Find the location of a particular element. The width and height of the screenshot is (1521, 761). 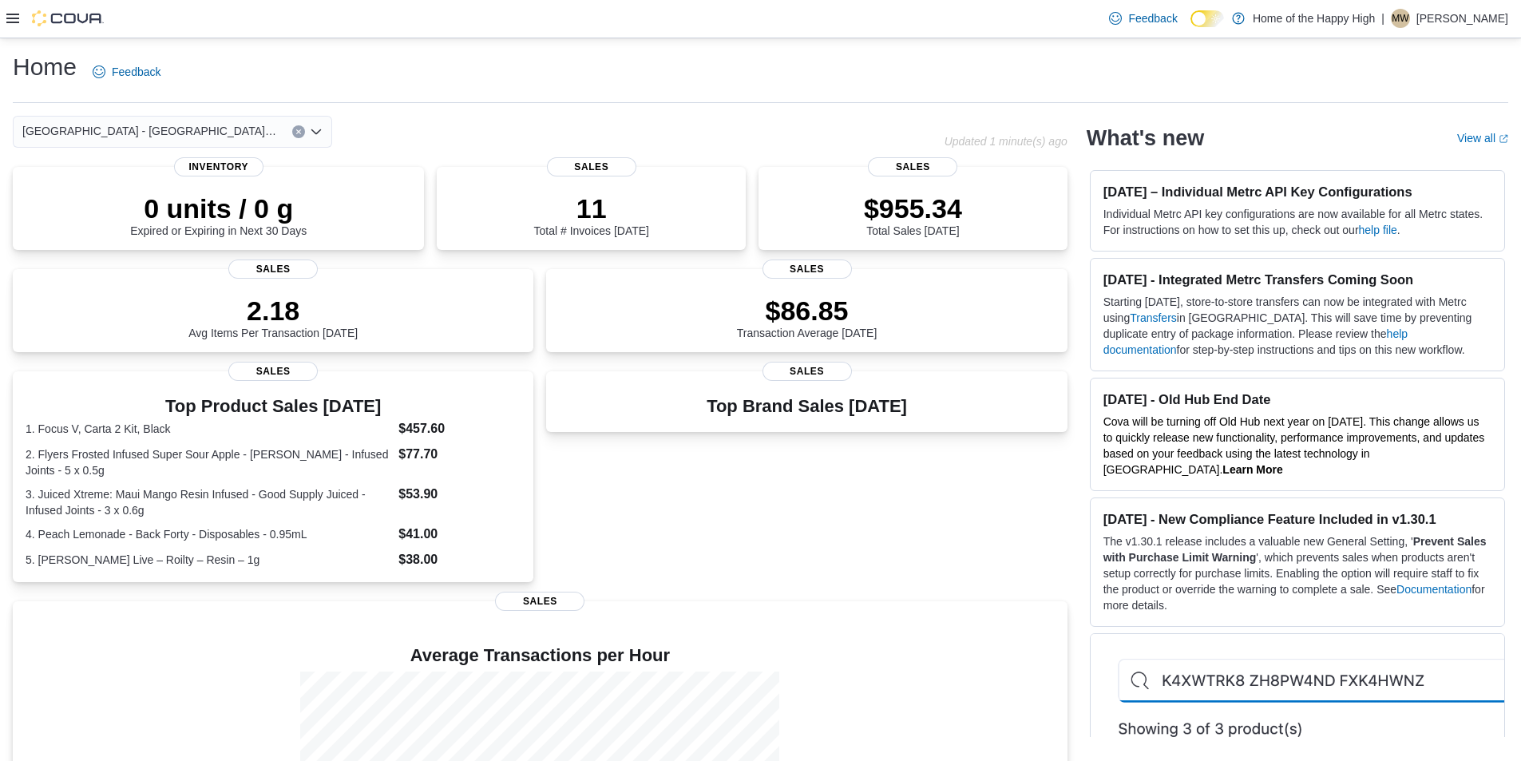

span: Inventory is located at coordinates (219, 167).